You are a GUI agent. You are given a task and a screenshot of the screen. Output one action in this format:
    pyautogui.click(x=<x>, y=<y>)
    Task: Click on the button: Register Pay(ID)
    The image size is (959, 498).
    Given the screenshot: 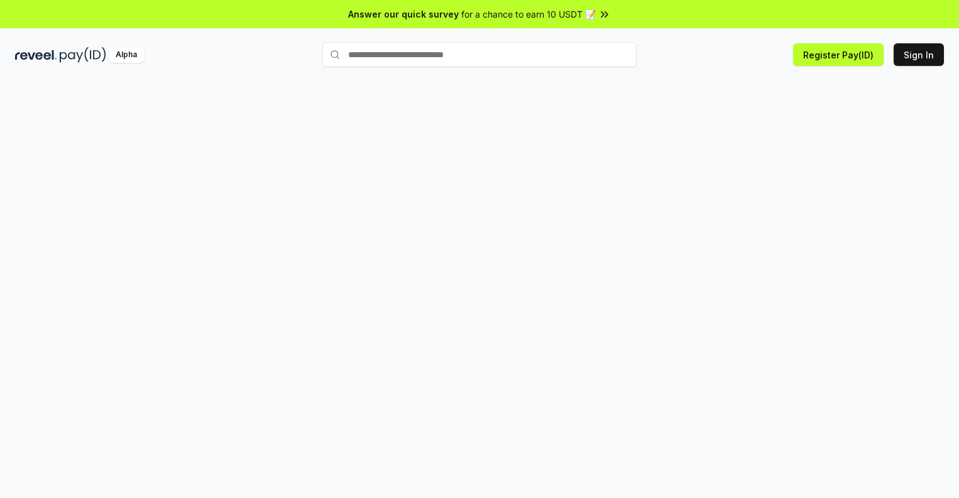 What is the action you would take?
    pyautogui.click(x=838, y=55)
    